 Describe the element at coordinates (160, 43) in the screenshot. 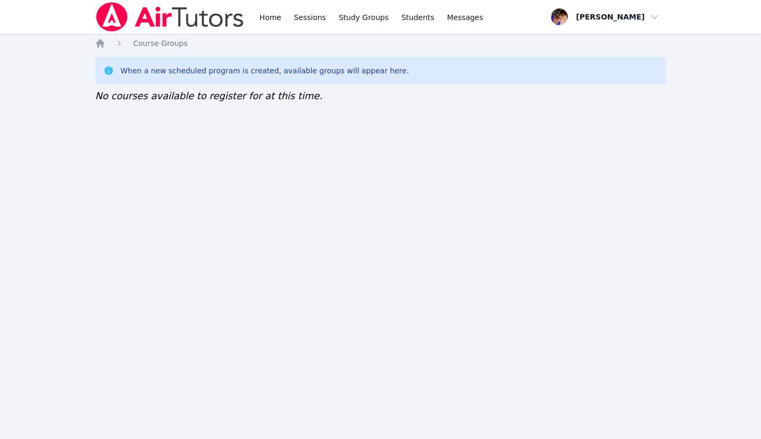

I see `a: Course Groups` at that location.